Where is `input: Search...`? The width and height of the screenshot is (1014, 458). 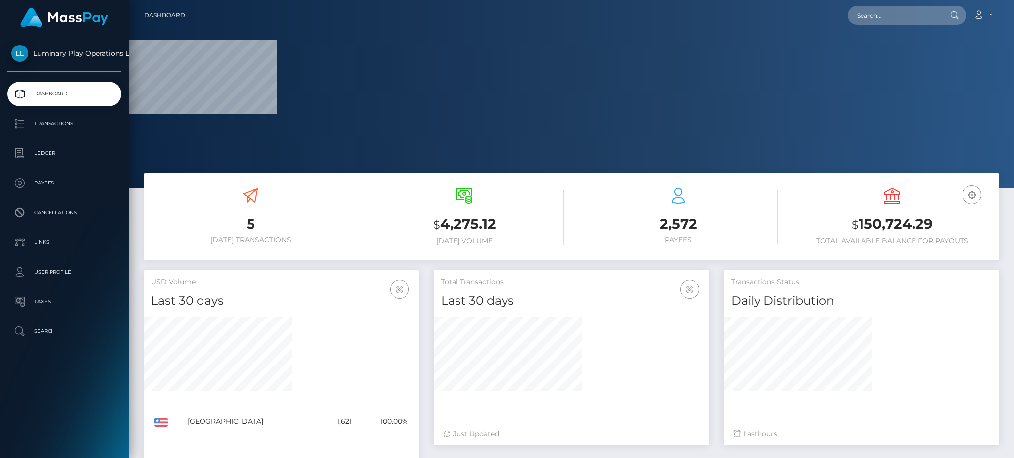 input: Search... is located at coordinates (894, 15).